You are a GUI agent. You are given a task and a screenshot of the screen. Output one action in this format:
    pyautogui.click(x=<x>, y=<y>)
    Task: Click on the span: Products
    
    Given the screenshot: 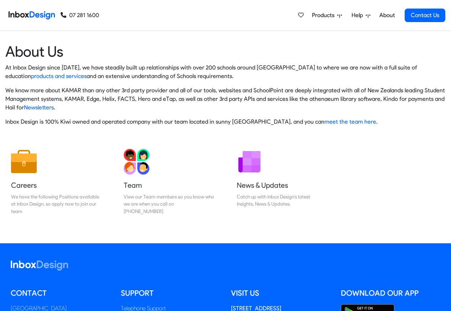 What is the action you would take?
    pyautogui.click(x=324, y=15)
    